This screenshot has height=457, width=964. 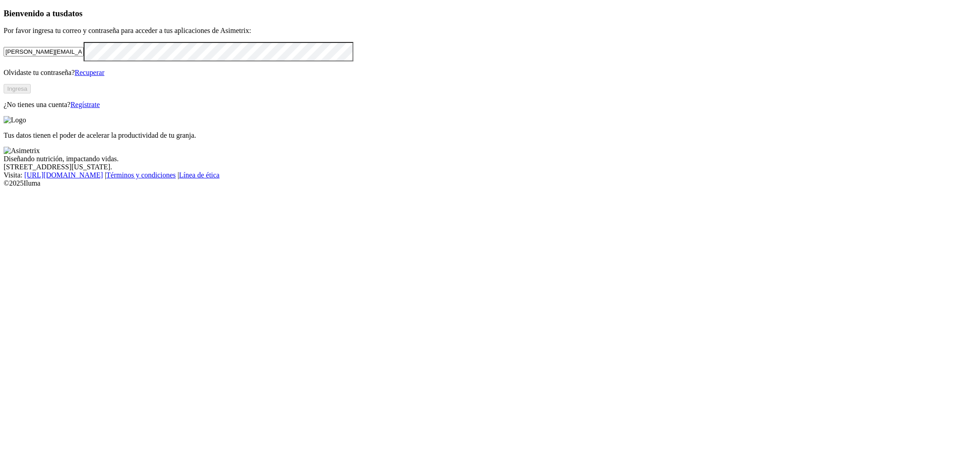 I want to click on a: Recuperar, so click(x=89, y=72).